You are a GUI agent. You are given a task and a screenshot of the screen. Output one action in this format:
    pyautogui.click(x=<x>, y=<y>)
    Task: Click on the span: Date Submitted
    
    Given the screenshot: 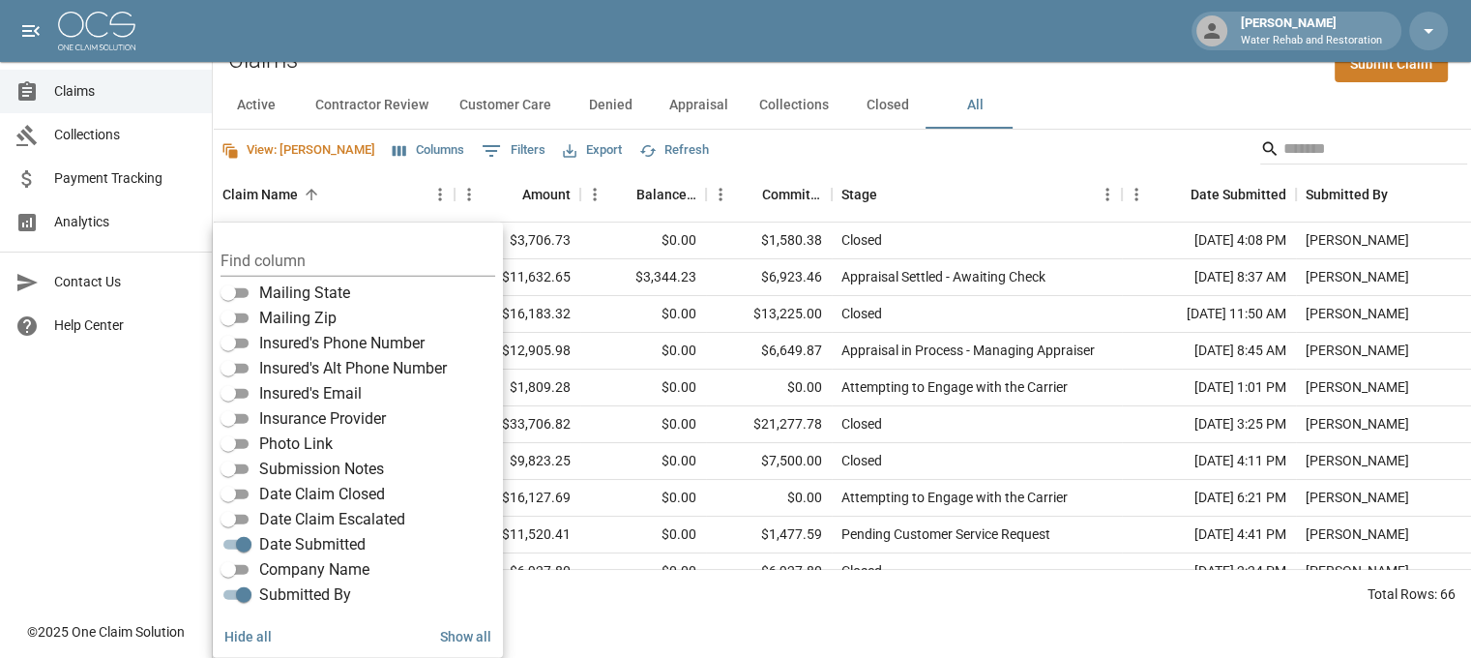 What is the action you would take?
    pyautogui.click(x=312, y=544)
    